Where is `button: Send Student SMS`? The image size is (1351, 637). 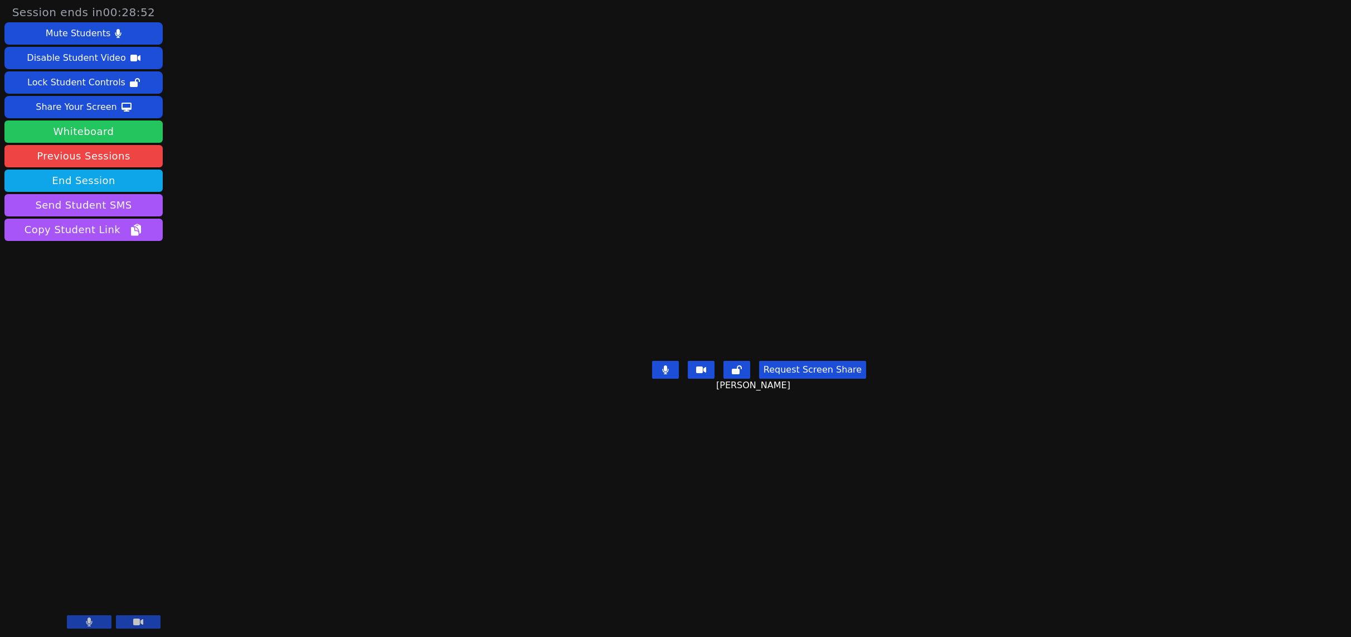
button: Send Student SMS is located at coordinates (84, 205).